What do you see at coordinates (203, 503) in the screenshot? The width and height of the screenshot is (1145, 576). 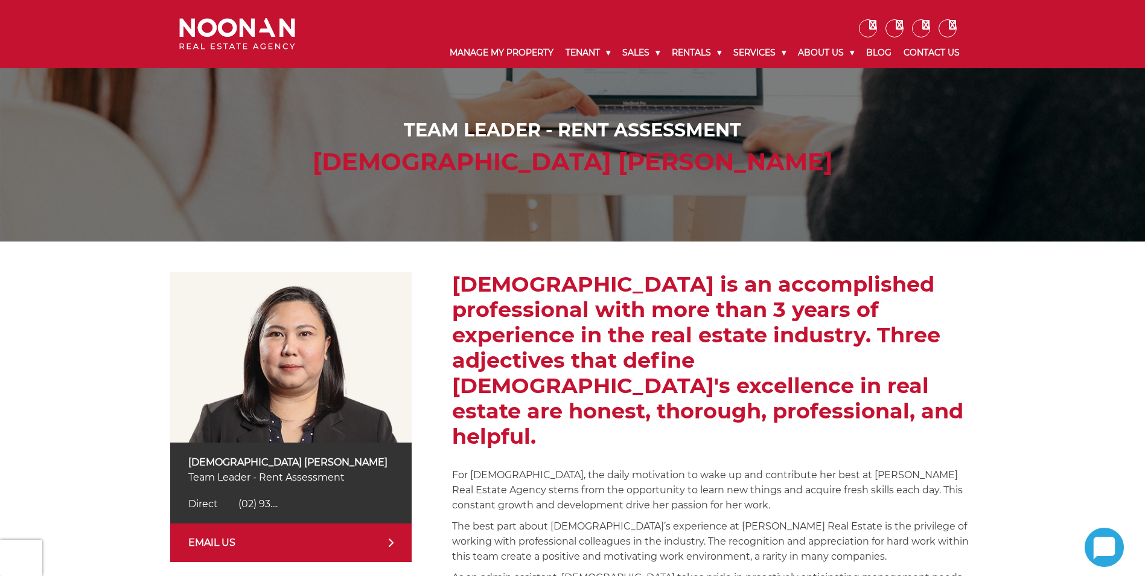 I see `span: Direct` at bounding box center [203, 503].